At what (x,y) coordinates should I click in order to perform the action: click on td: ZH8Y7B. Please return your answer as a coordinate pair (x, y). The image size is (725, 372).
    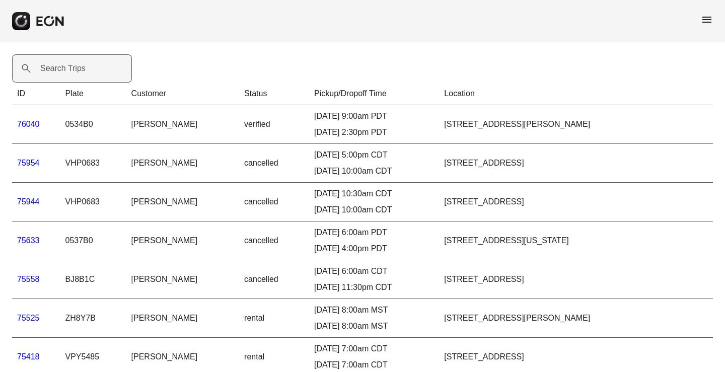
    Looking at the image, I should click on (93, 318).